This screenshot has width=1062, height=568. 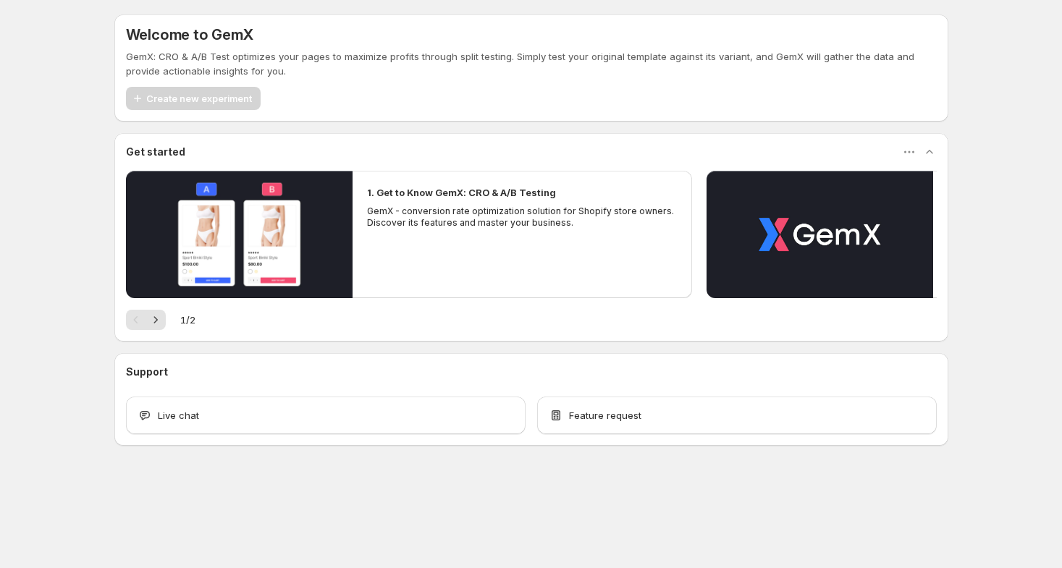 What do you see at coordinates (461, 193) in the screenshot?
I see `h2: 1. Get to Know GemX: CRO & A/B Testing` at bounding box center [461, 193].